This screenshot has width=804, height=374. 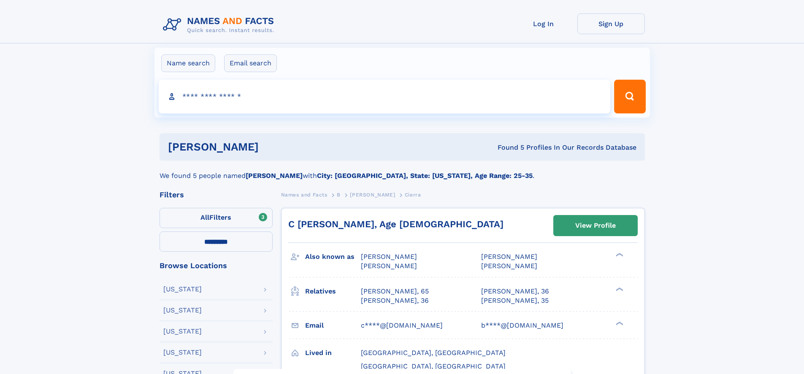 I want to click on a: B, so click(x=338, y=195).